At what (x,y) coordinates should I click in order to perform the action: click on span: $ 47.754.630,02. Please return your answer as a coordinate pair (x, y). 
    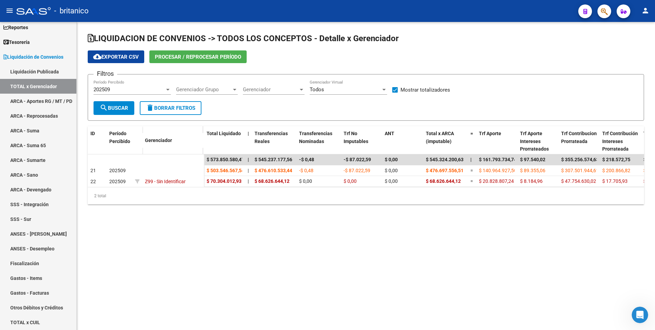
    Looking at the image, I should click on (579, 181).